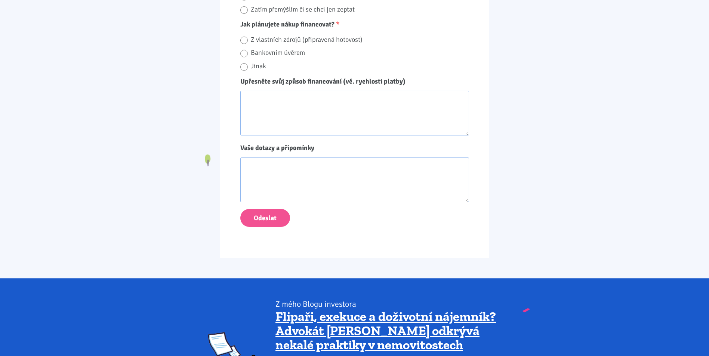 The width and height of the screenshot is (709, 356). What do you see at coordinates (337, 24) in the screenshot?
I see `abbr: Required` at bounding box center [337, 24].